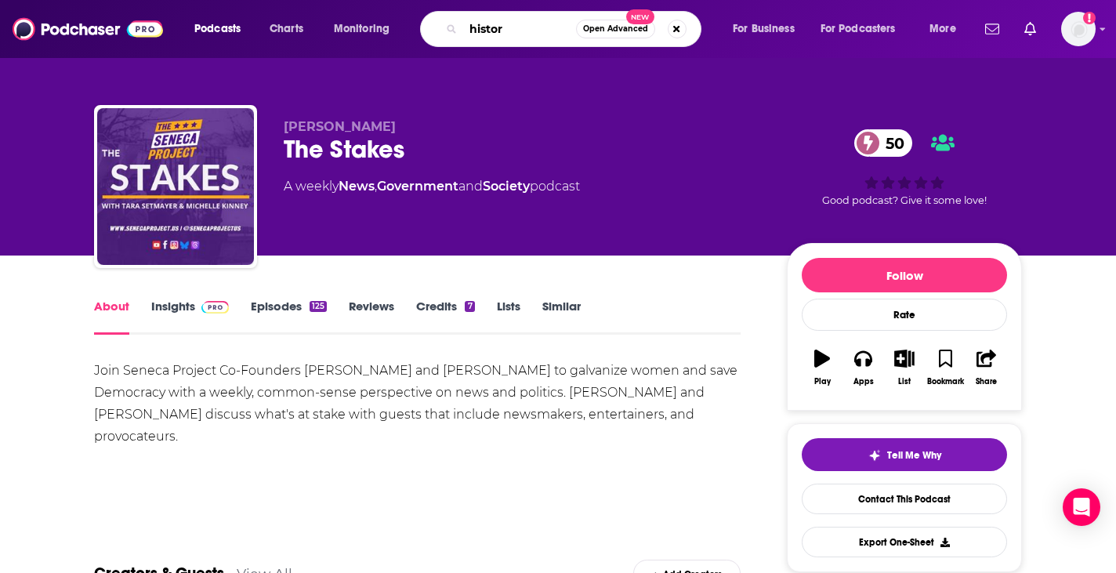  Describe the element at coordinates (506, 186) in the screenshot. I see `a: Society` at that location.